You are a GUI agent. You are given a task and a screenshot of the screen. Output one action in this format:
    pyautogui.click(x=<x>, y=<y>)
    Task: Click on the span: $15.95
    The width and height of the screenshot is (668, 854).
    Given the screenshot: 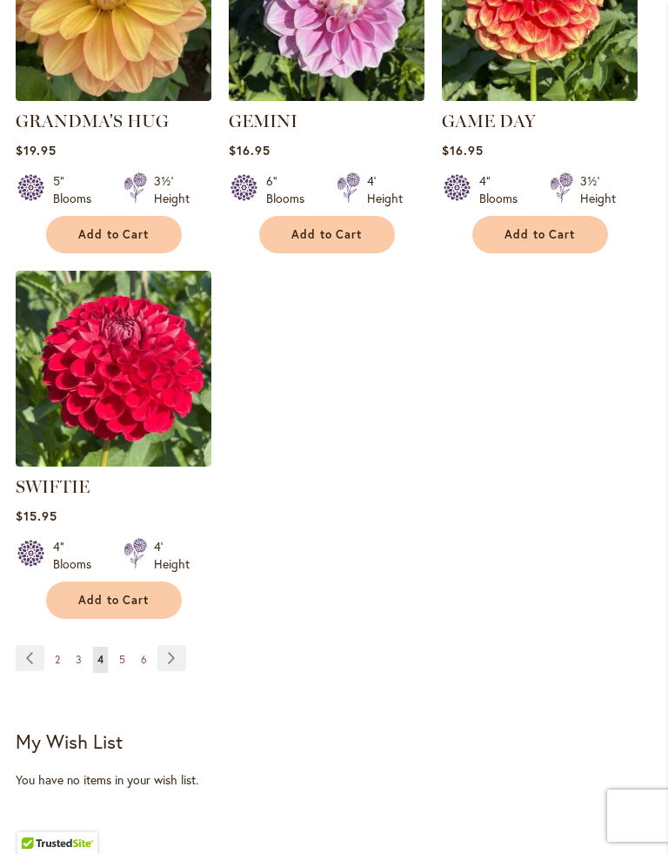 What is the action you would take?
    pyautogui.click(x=37, y=515)
    